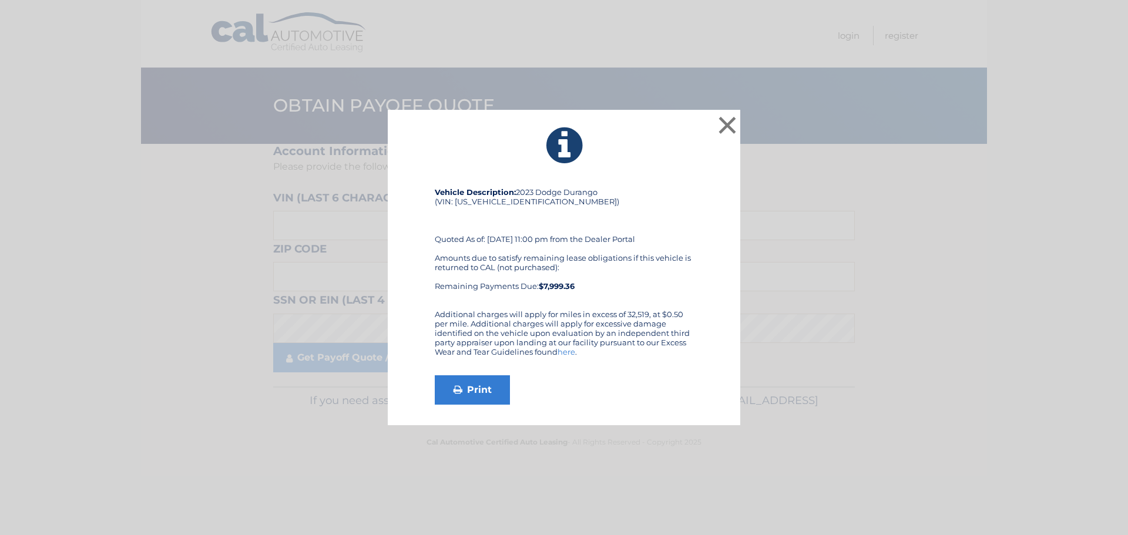 The width and height of the screenshot is (1128, 535). I want to click on strong: Vehicle Description:, so click(475, 192).